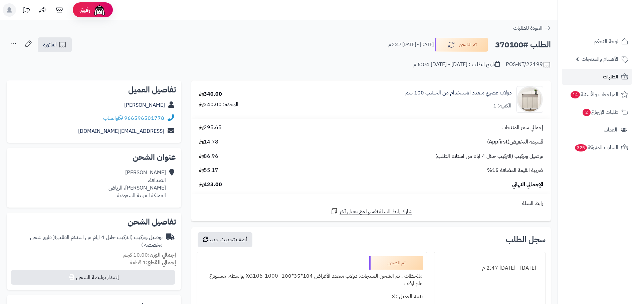 The height and width of the screenshot is (304, 636). What do you see at coordinates (209, 170) in the screenshot?
I see `span: 55.17` at bounding box center [209, 170].